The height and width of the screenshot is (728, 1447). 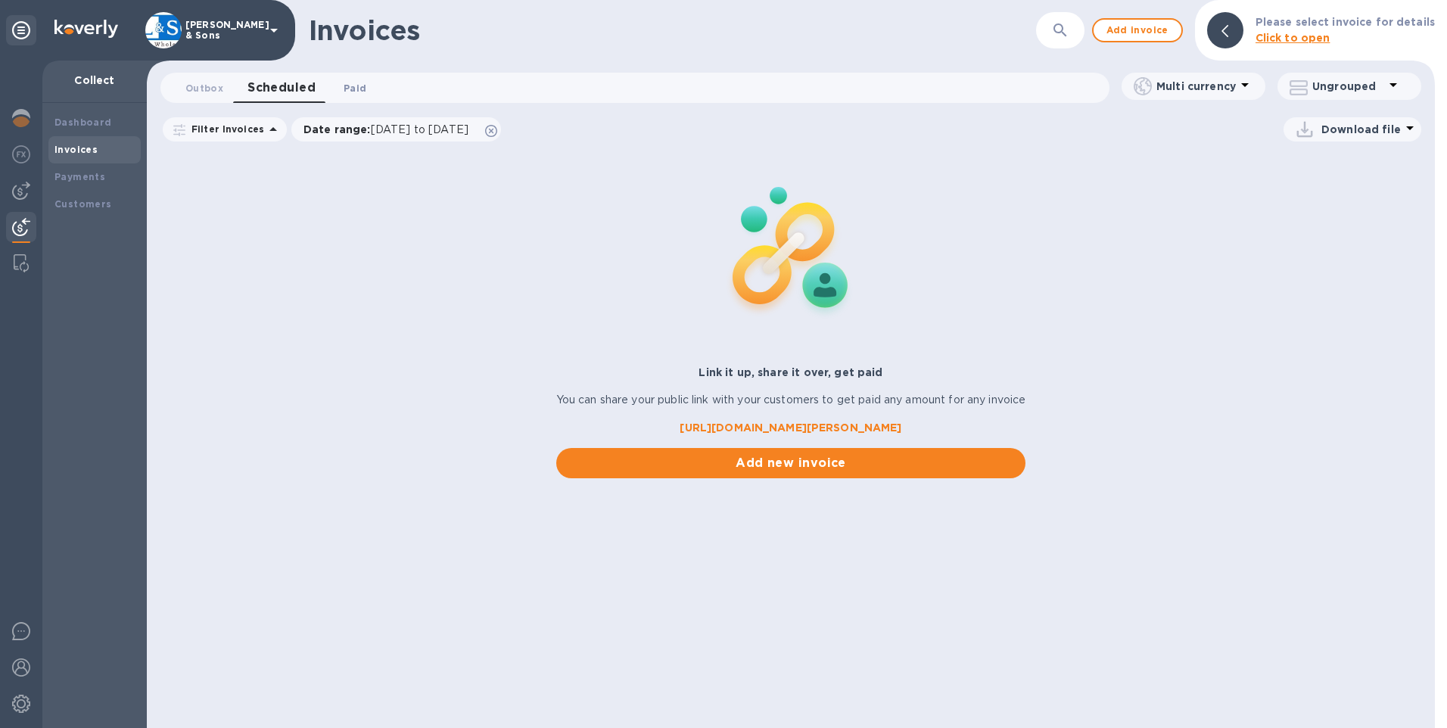 I want to click on p: Filter Invoices, so click(x=225, y=129).